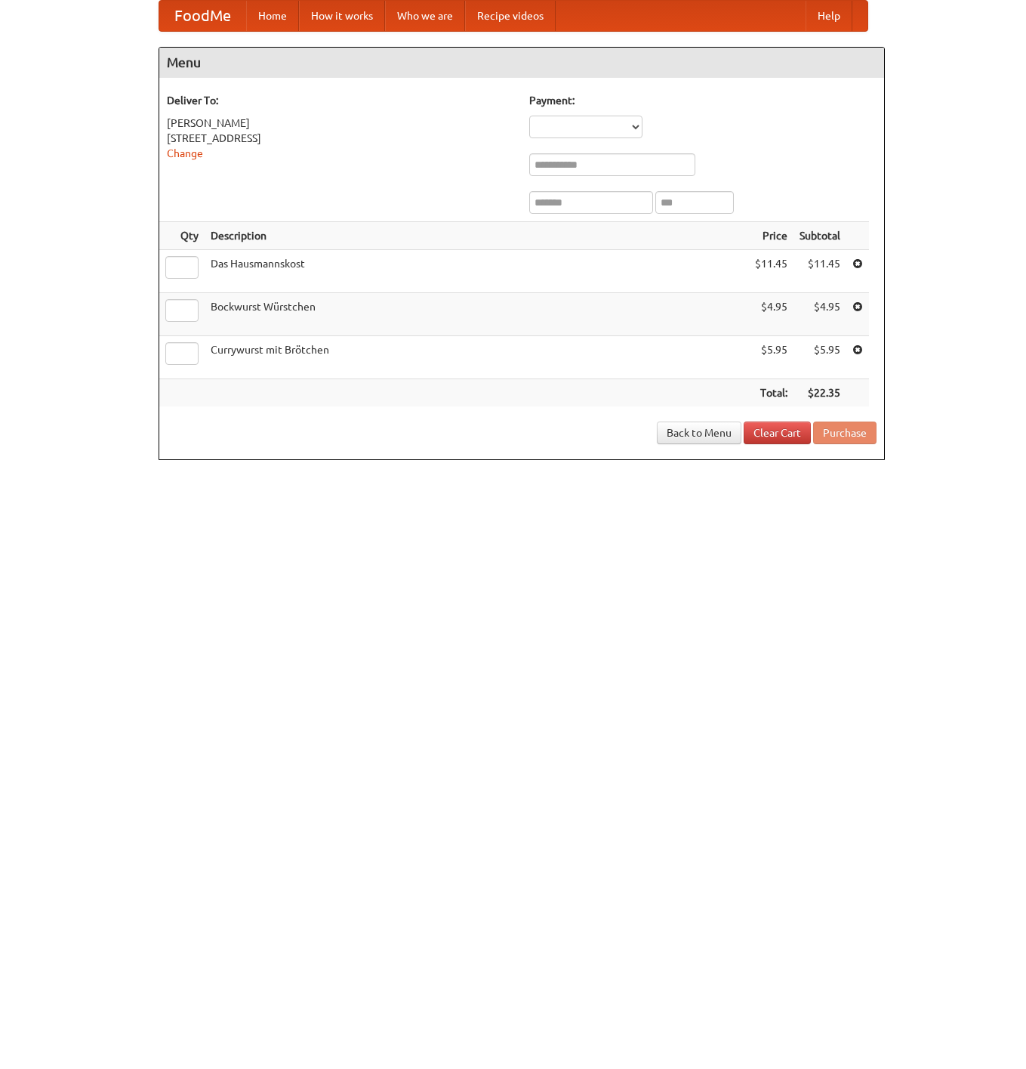 Image resolution: width=1026 pixels, height=1069 pixels. I want to click on a: Clear Cart, so click(777, 433).